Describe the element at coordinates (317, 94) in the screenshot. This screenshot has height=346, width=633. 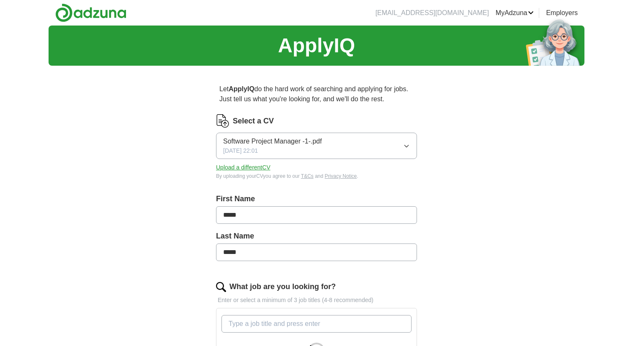
I see `p: Let do the hard work of searching and applying for jobs. Just tell us what you're looking for, an...` at that location.